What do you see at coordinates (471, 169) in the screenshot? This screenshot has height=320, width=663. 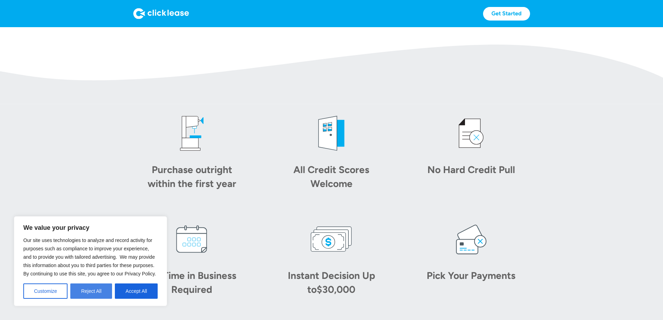 I see `div: No Hard Credit Pull` at bounding box center [471, 169].